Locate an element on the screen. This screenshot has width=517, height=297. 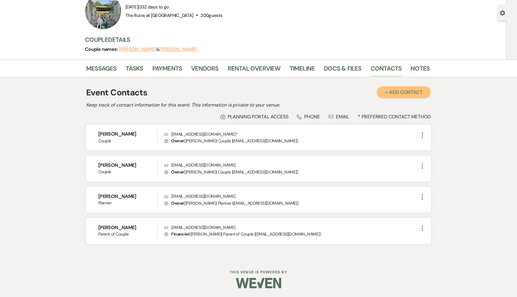
a: Notes is located at coordinates (420, 70).